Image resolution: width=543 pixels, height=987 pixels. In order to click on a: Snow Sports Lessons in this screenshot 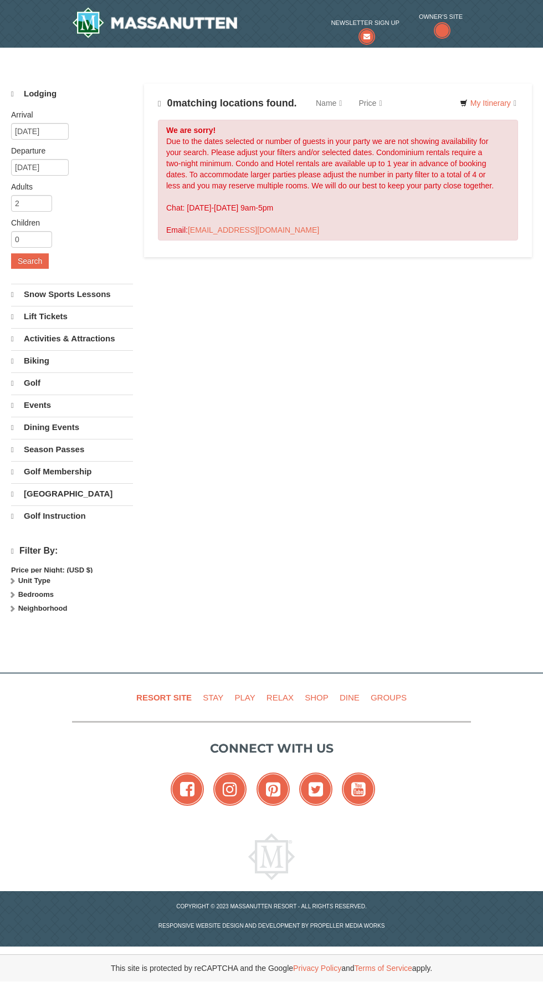, I will do `click(72, 294)`.